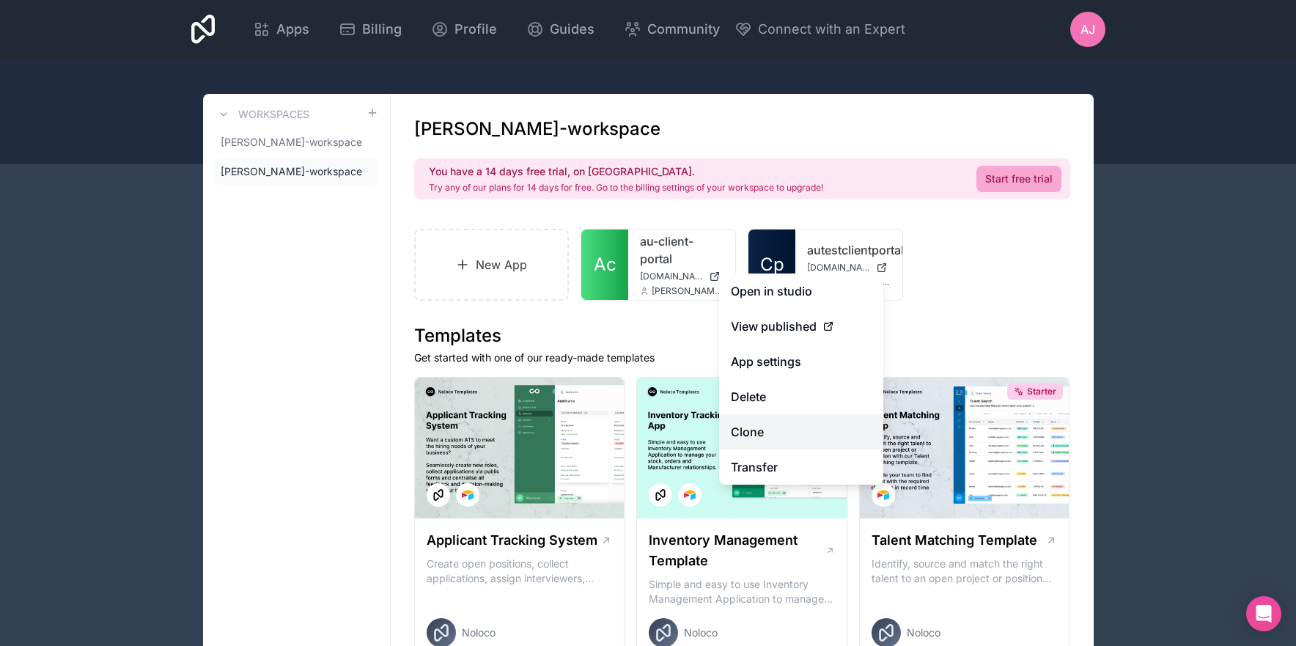 Image resolution: width=1296 pixels, height=646 pixels. What do you see at coordinates (801, 291) in the screenshot?
I see `a: Open in studio` at bounding box center [801, 291].